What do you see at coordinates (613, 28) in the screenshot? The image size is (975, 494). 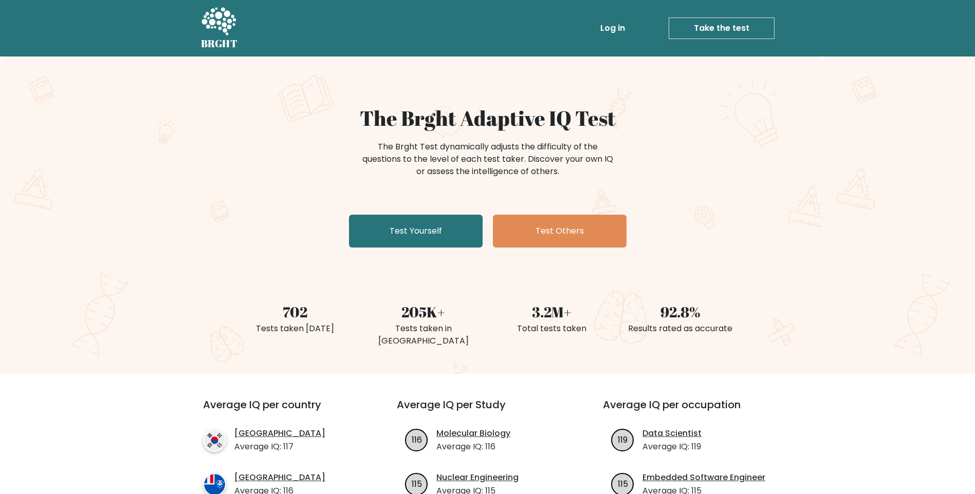 I see `a: Log in` at bounding box center [613, 28].